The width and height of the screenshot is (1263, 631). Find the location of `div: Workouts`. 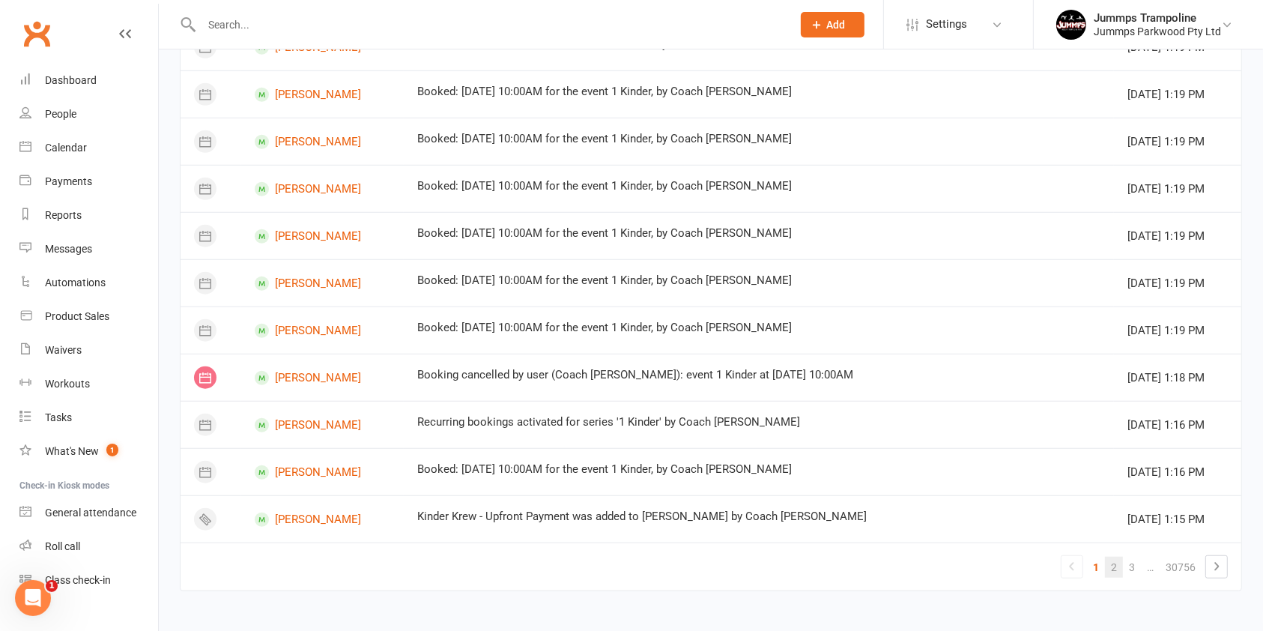

div: Workouts is located at coordinates (67, 384).